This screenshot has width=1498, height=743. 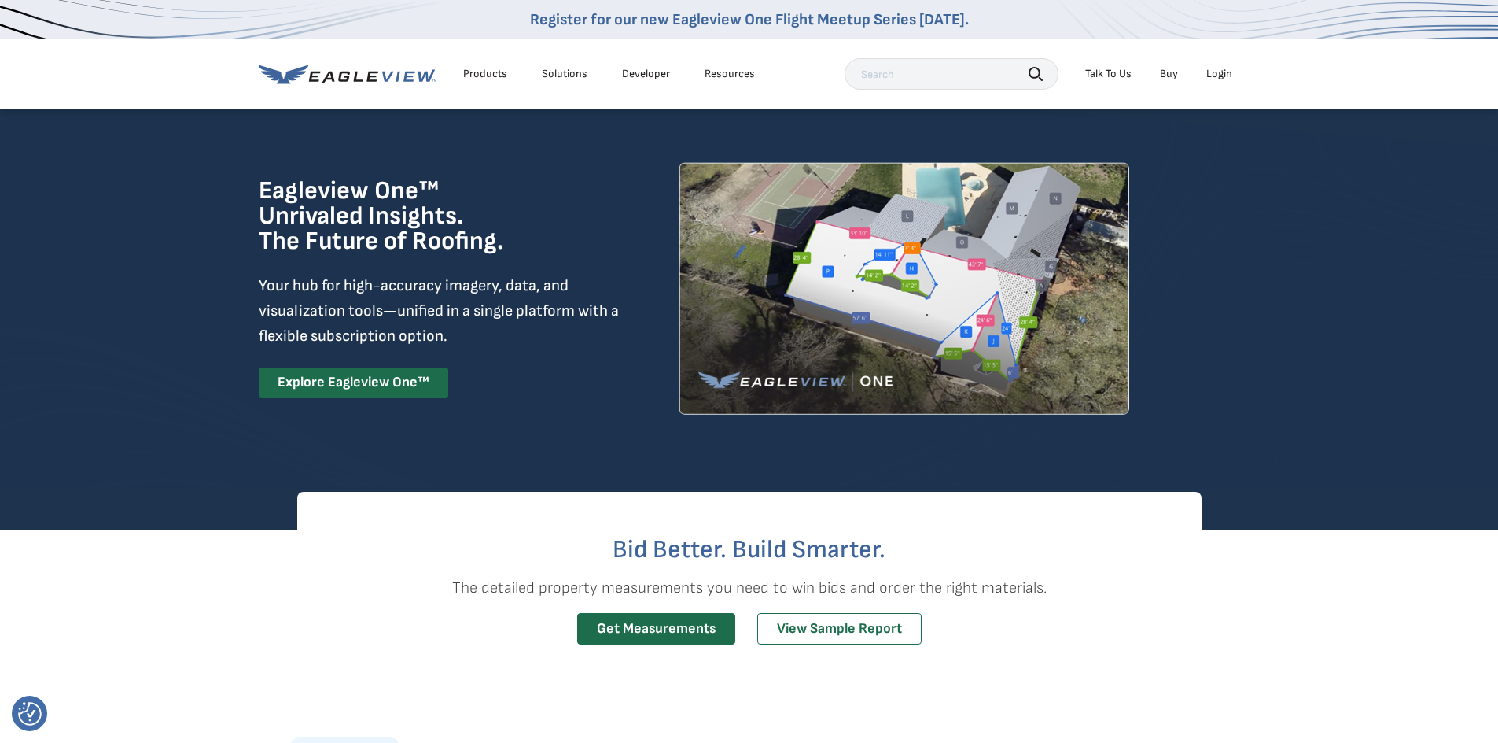 What do you see at coordinates (750, 588) in the screenshot?
I see `p: The detailed property measurements you need to win bids and order the right materials.` at bounding box center [750, 588].